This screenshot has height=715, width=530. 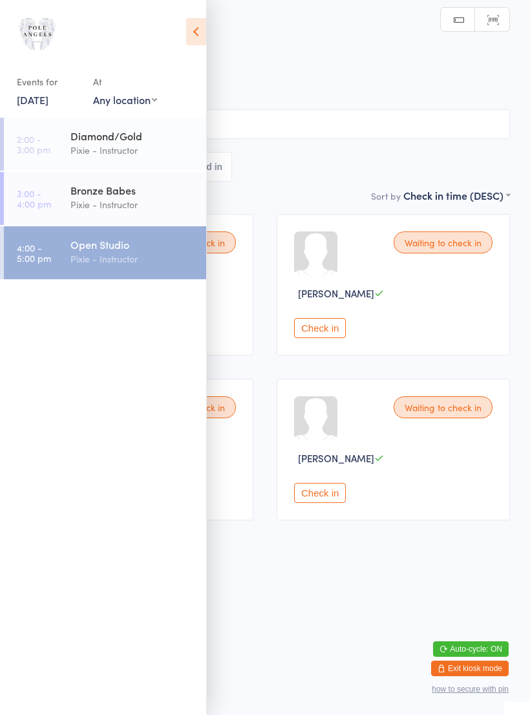 I want to click on label: Sort by, so click(x=386, y=196).